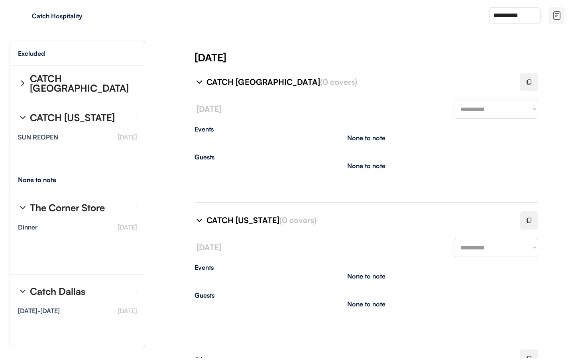 The width and height of the screenshot is (578, 363). What do you see at coordinates (38, 137) in the screenshot?
I see `div: SUN REOPEN` at bounding box center [38, 137].